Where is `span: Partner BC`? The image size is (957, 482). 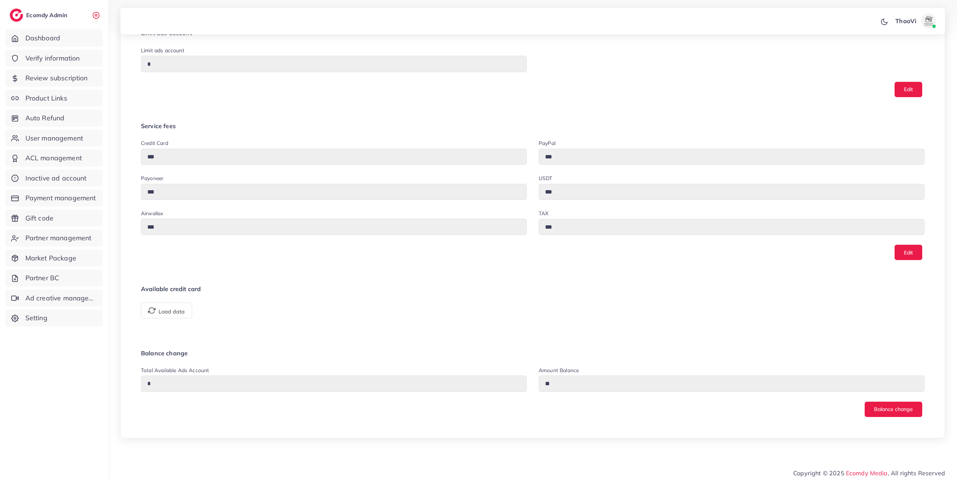
span: Partner BC is located at coordinates (42, 278).